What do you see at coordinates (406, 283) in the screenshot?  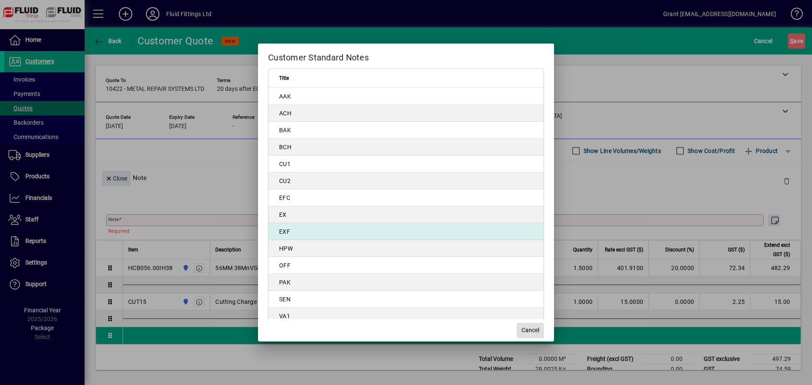 I see `td: PAK` at bounding box center [406, 283].